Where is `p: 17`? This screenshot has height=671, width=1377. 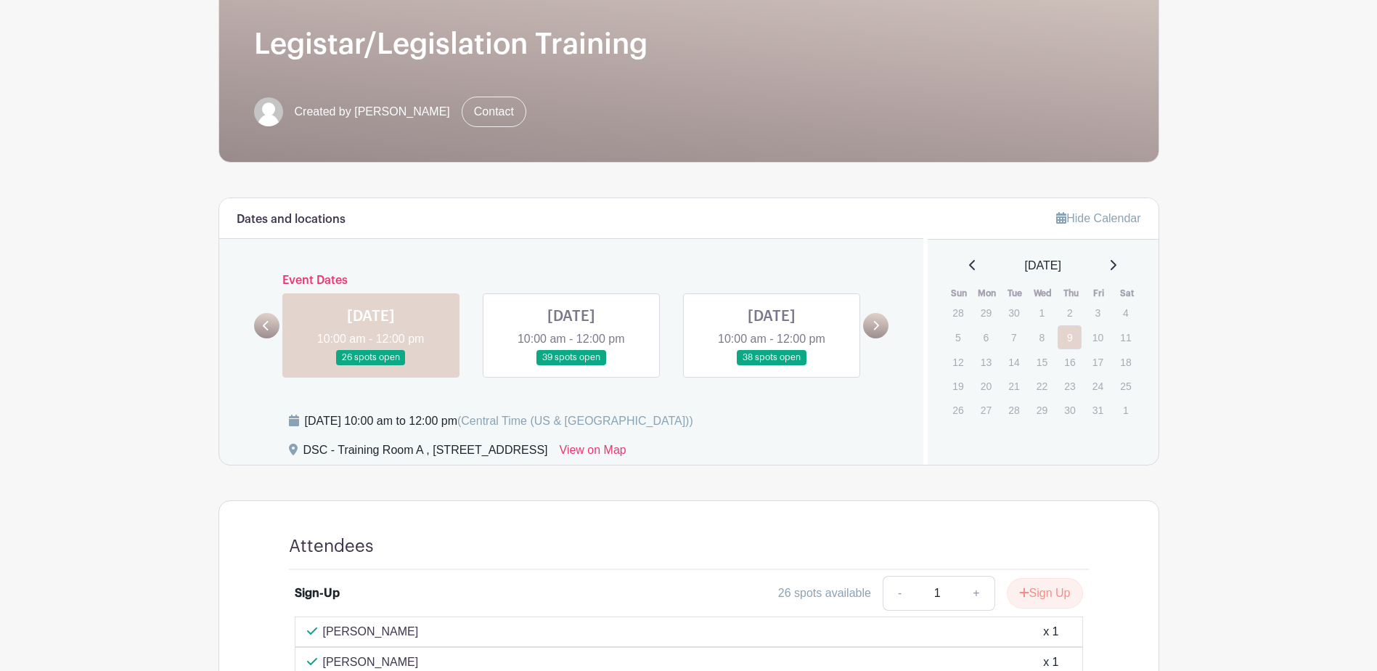
p: 17 is located at coordinates (1097, 361).